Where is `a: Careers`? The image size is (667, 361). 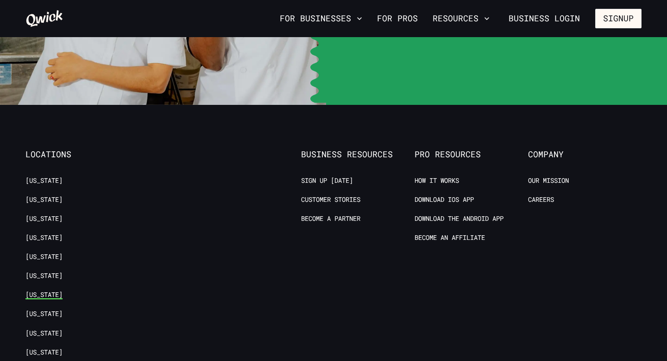
a: Careers is located at coordinates (541, 199).